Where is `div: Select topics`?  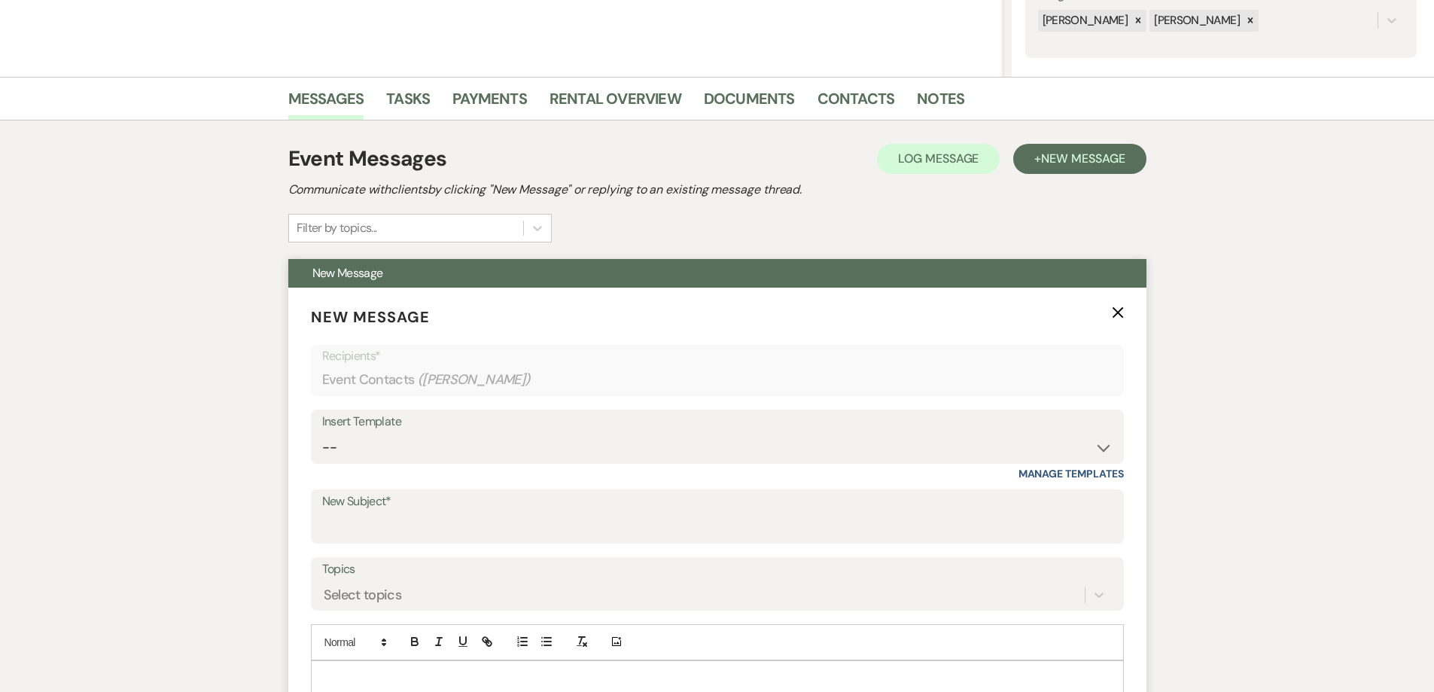
div: Select topics is located at coordinates (363, 594).